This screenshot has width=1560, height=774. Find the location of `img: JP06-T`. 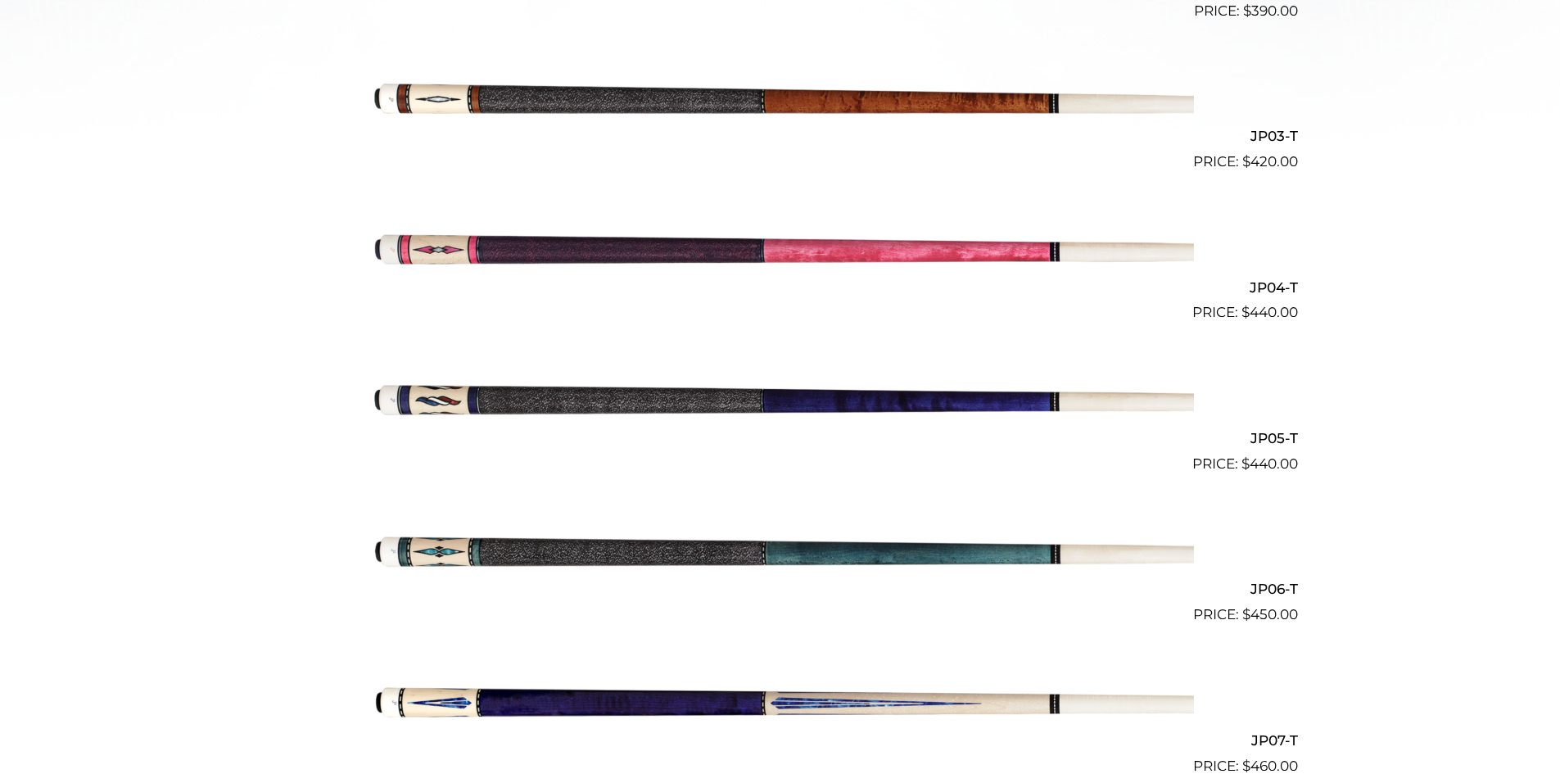

img: JP06-T is located at coordinates (780, 550).